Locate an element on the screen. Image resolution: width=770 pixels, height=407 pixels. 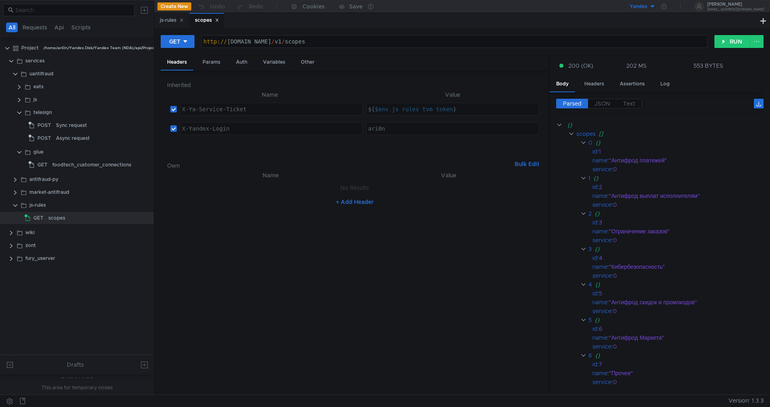
div: Assertions is located at coordinates (632, 84).